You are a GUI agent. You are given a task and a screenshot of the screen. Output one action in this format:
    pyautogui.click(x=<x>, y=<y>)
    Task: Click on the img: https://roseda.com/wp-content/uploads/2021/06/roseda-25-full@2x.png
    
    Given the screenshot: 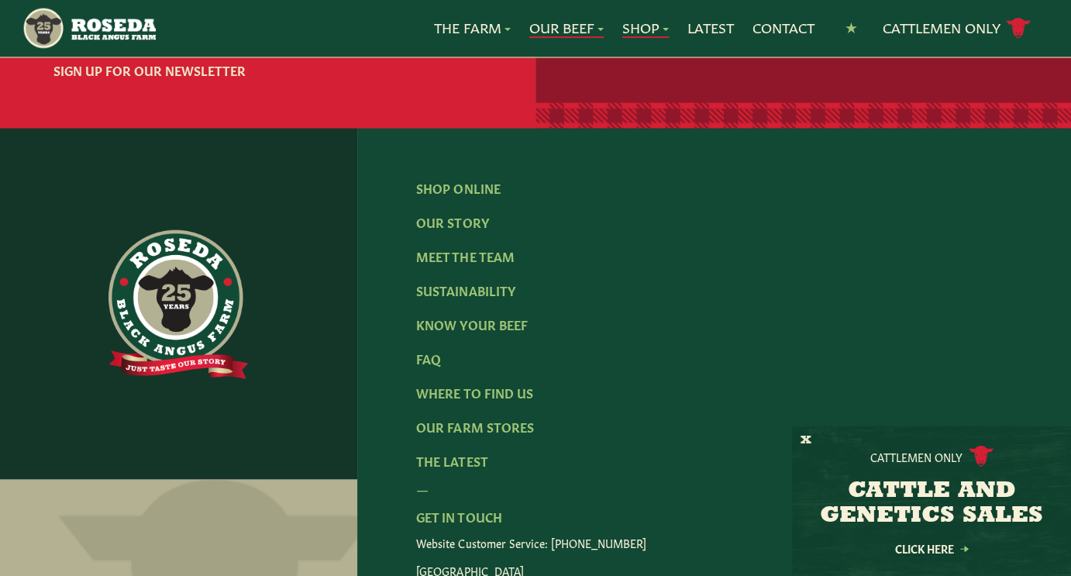 What is the action you would take?
    pyautogui.click(x=178, y=304)
    